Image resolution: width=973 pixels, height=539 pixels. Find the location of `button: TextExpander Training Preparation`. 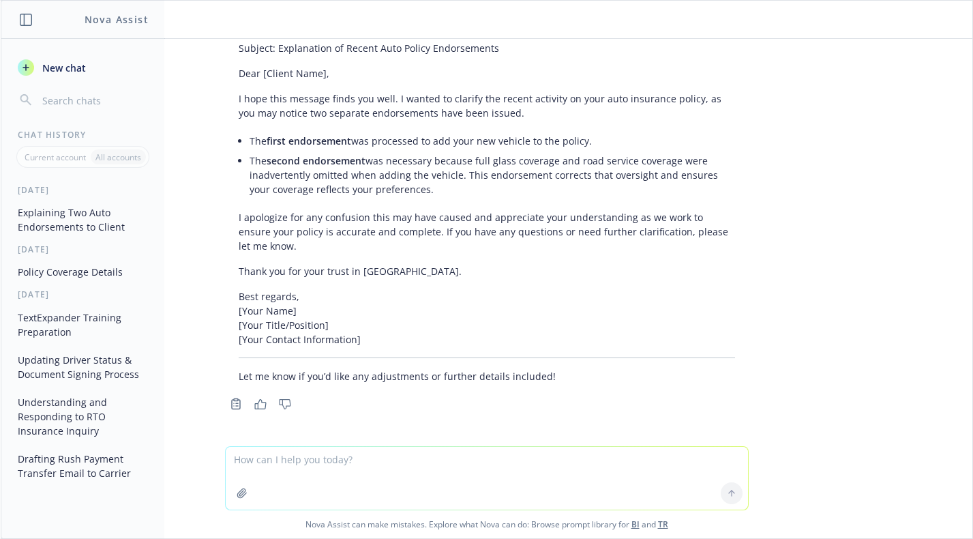

button: TextExpander Training Preparation is located at coordinates (83, 325).